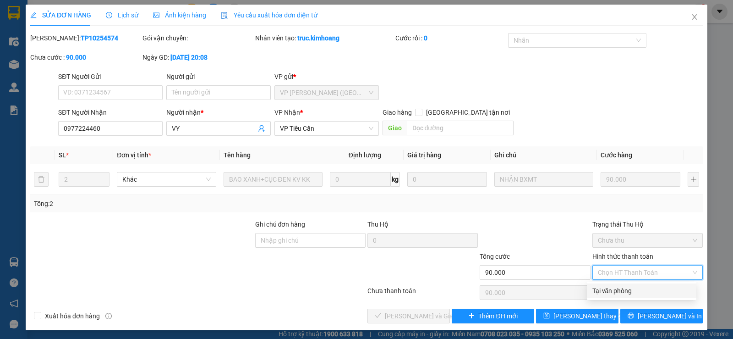 This screenshot has height=339, width=733. Describe the element at coordinates (156, 15) in the screenshot. I see `span: picture` at that location.